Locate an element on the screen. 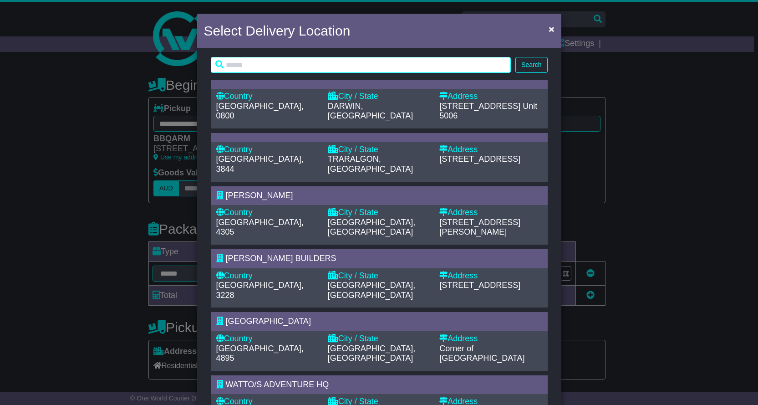 The width and height of the screenshot is (758, 405). button: Search is located at coordinates (531, 65).